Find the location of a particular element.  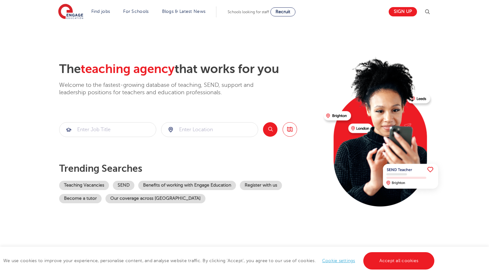

a: Register with us is located at coordinates (261, 185).